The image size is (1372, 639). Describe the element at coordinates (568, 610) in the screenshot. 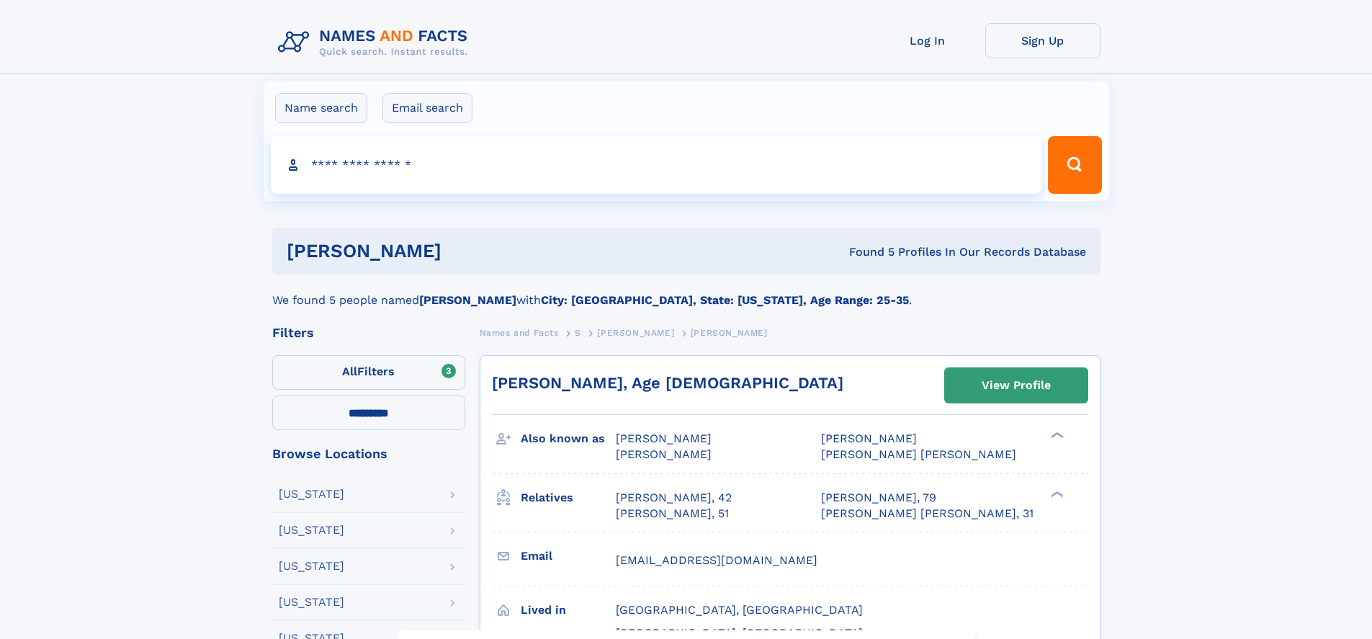

I see `h3: Lived in` at that location.